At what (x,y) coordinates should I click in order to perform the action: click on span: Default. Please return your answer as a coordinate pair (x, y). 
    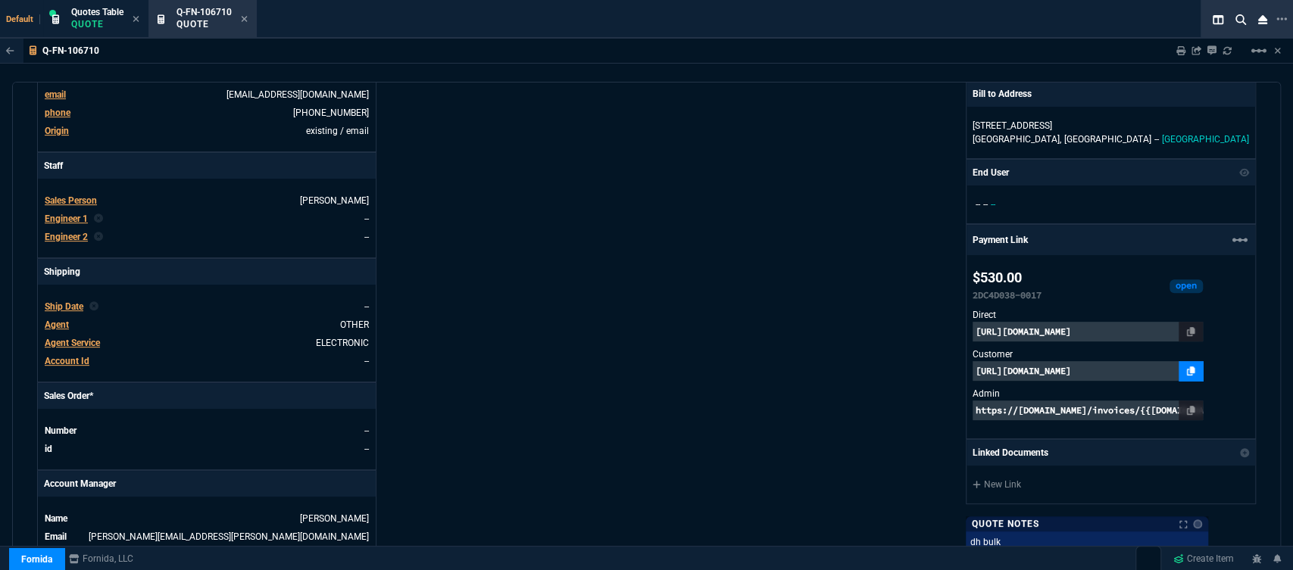
    Looking at the image, I should click on (23, 19).